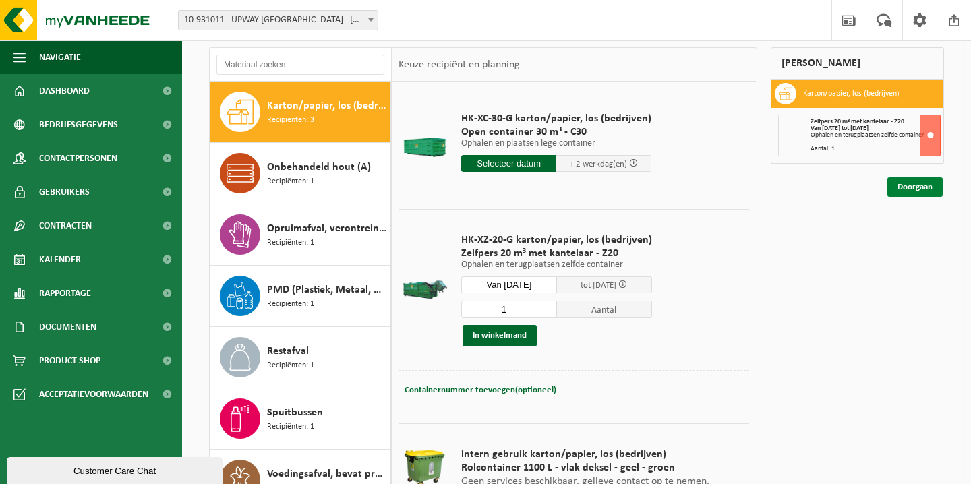 The width and height of the screenshot is (971, 484). What do you see at coordinates (278, 20) in the screenshot?
I see `span: 10-931011 - UPWAY BELGIUM - MECHELEN` at bounding box center [278, 20].